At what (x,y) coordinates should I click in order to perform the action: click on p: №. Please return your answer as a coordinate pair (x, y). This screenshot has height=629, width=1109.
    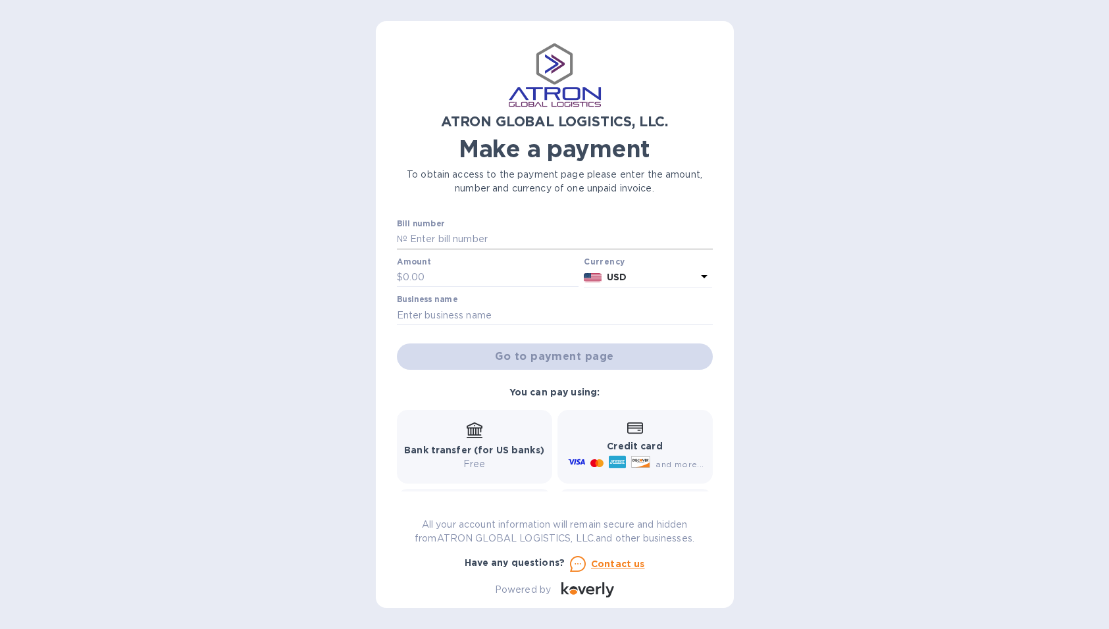
    Looking at the image, I should click on (402, 239).